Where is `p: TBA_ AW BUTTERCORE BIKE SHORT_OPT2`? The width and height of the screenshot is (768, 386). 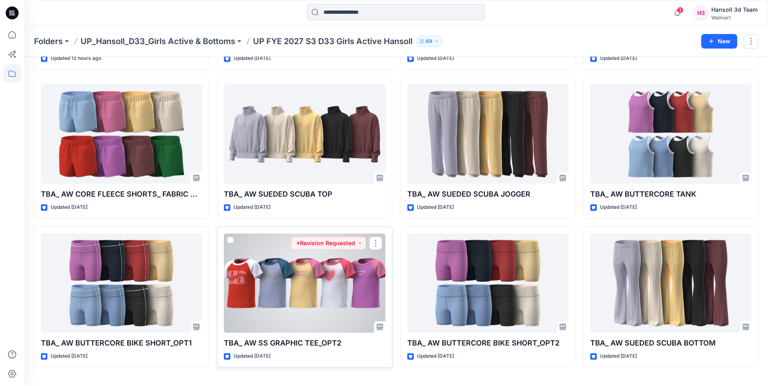
p: TBA_ AW BUTTERCORE BIKE SHORT_OPT2 is located at coordinates (488, 343).